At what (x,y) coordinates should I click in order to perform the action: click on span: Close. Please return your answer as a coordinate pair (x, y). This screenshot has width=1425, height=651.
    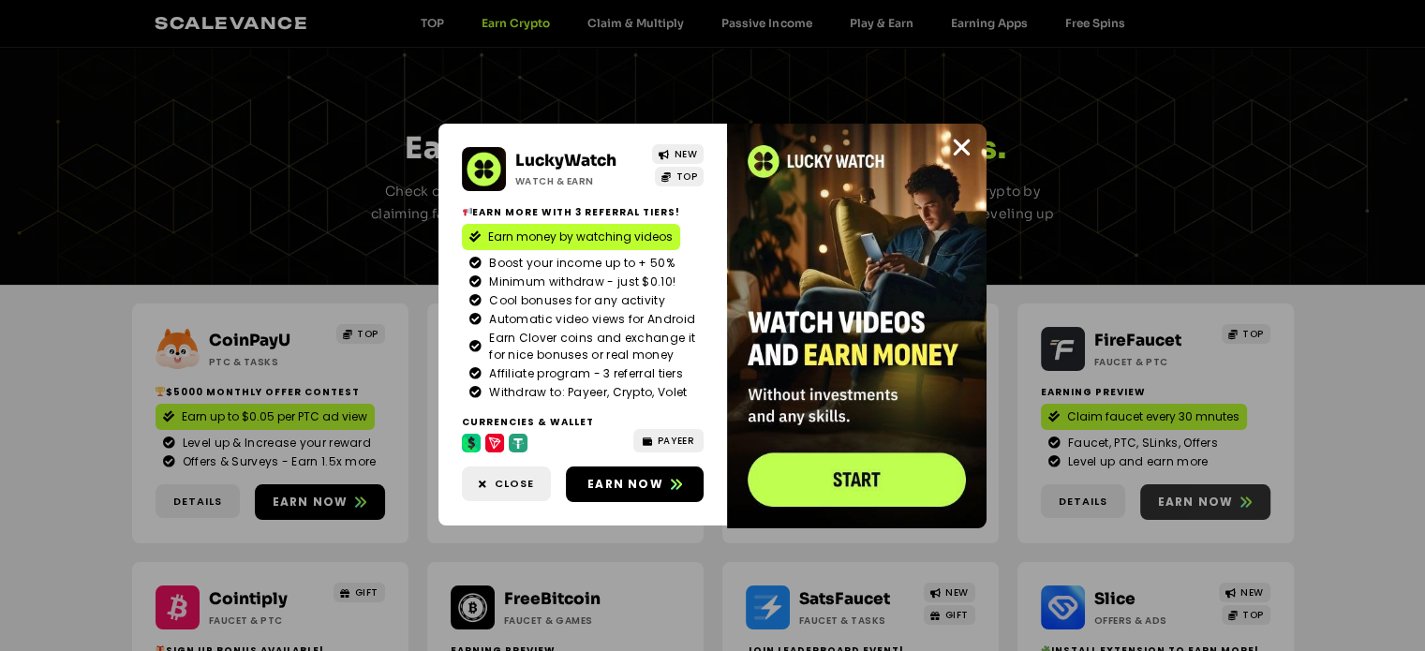
    Looking at the image, I should click on (514, 483).